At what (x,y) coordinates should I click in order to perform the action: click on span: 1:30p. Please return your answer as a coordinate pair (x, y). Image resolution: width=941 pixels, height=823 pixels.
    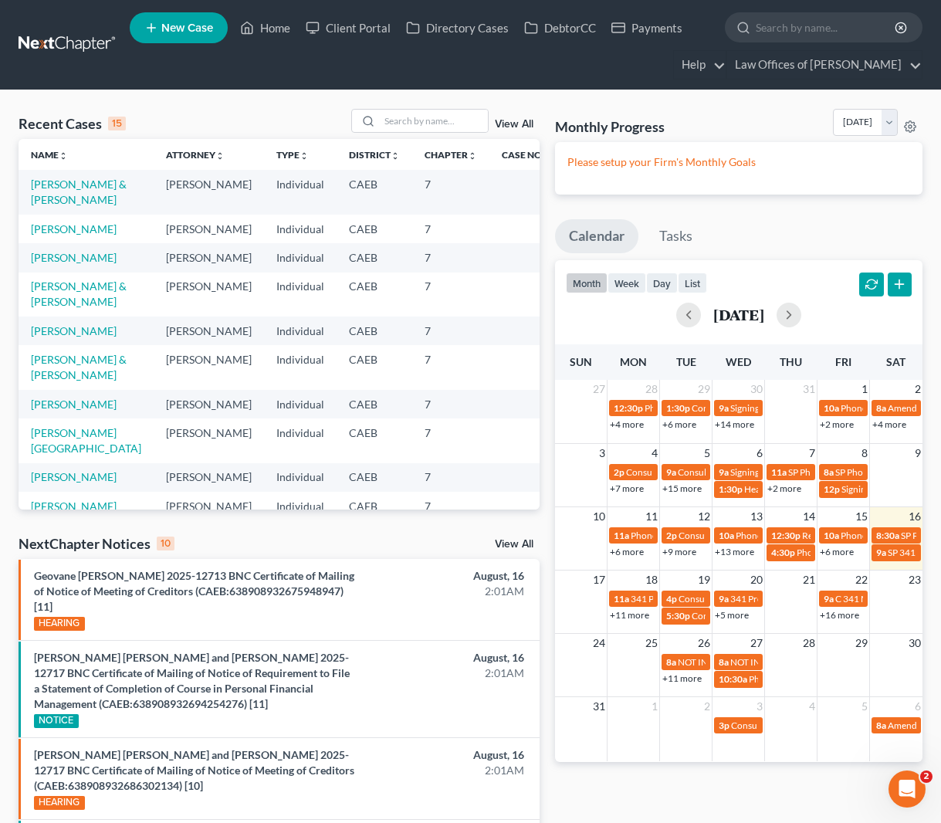
    Looking at the image, I should click on (678, 408).